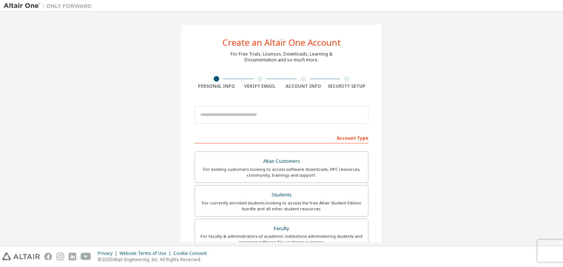 This screenshot has width=563, height=267. What do you see at coordinates (347, 86) in the screenshot?
I see `div: Security Setup` at bounding box center [347, 86].